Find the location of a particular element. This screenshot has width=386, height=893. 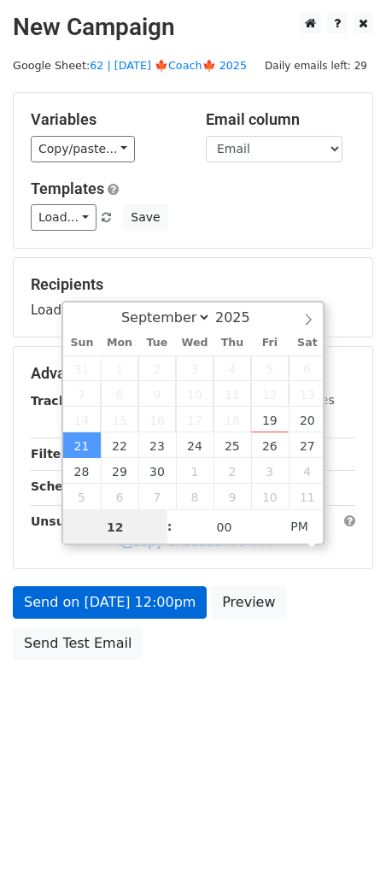

h5: Email column is located at coordinates (280, 120).